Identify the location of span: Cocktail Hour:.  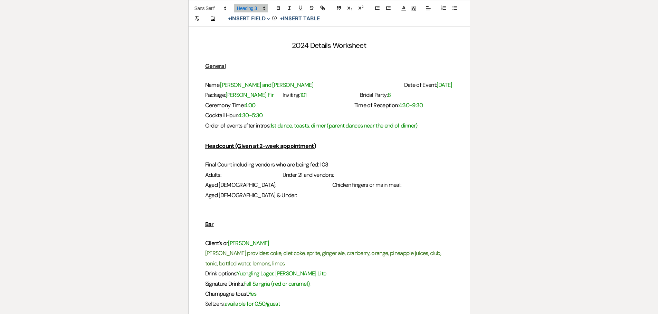
(222, 115).